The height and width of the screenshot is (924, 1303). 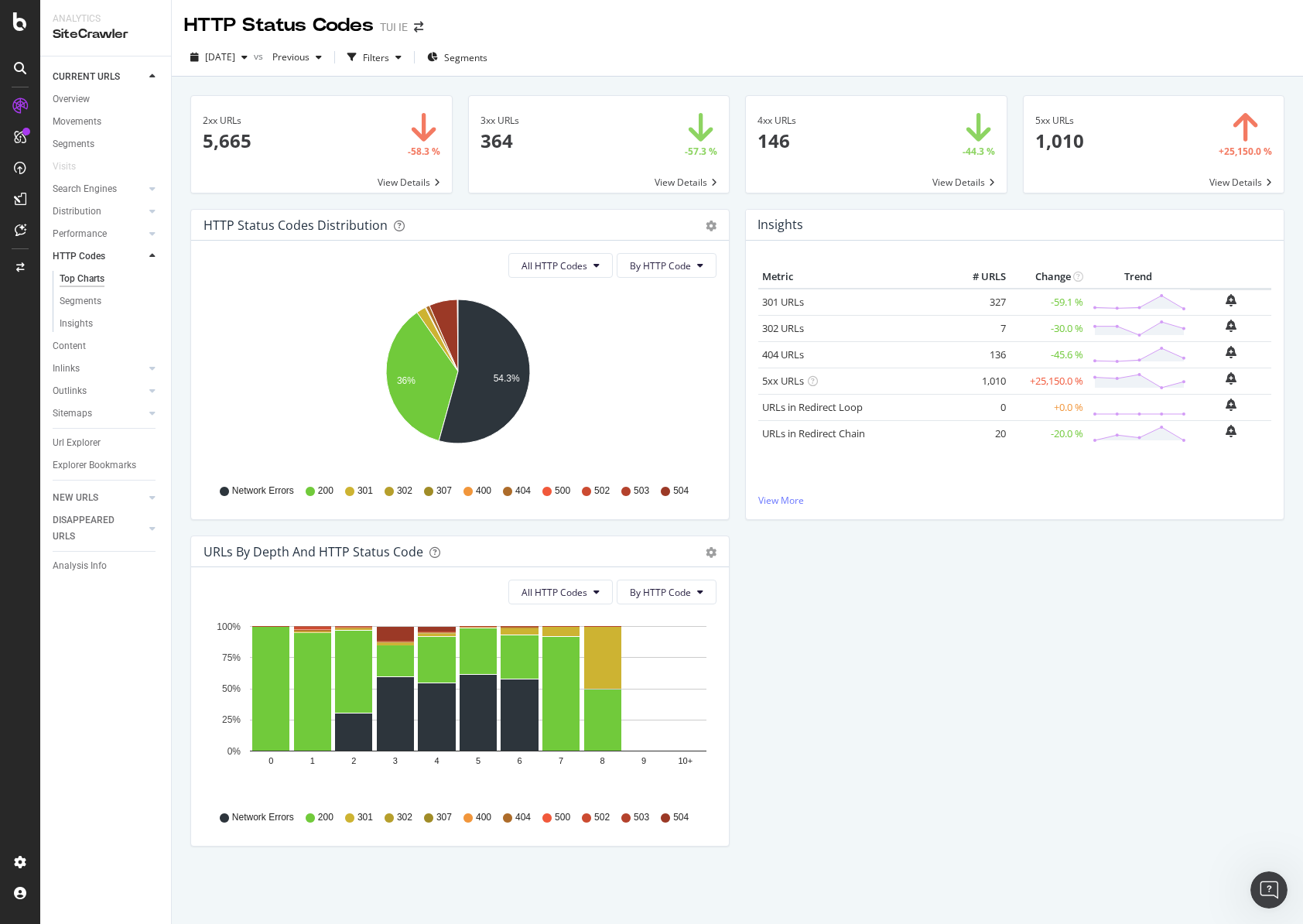 I want to click on td: -20.0 %, so click(x=1048, y=433).